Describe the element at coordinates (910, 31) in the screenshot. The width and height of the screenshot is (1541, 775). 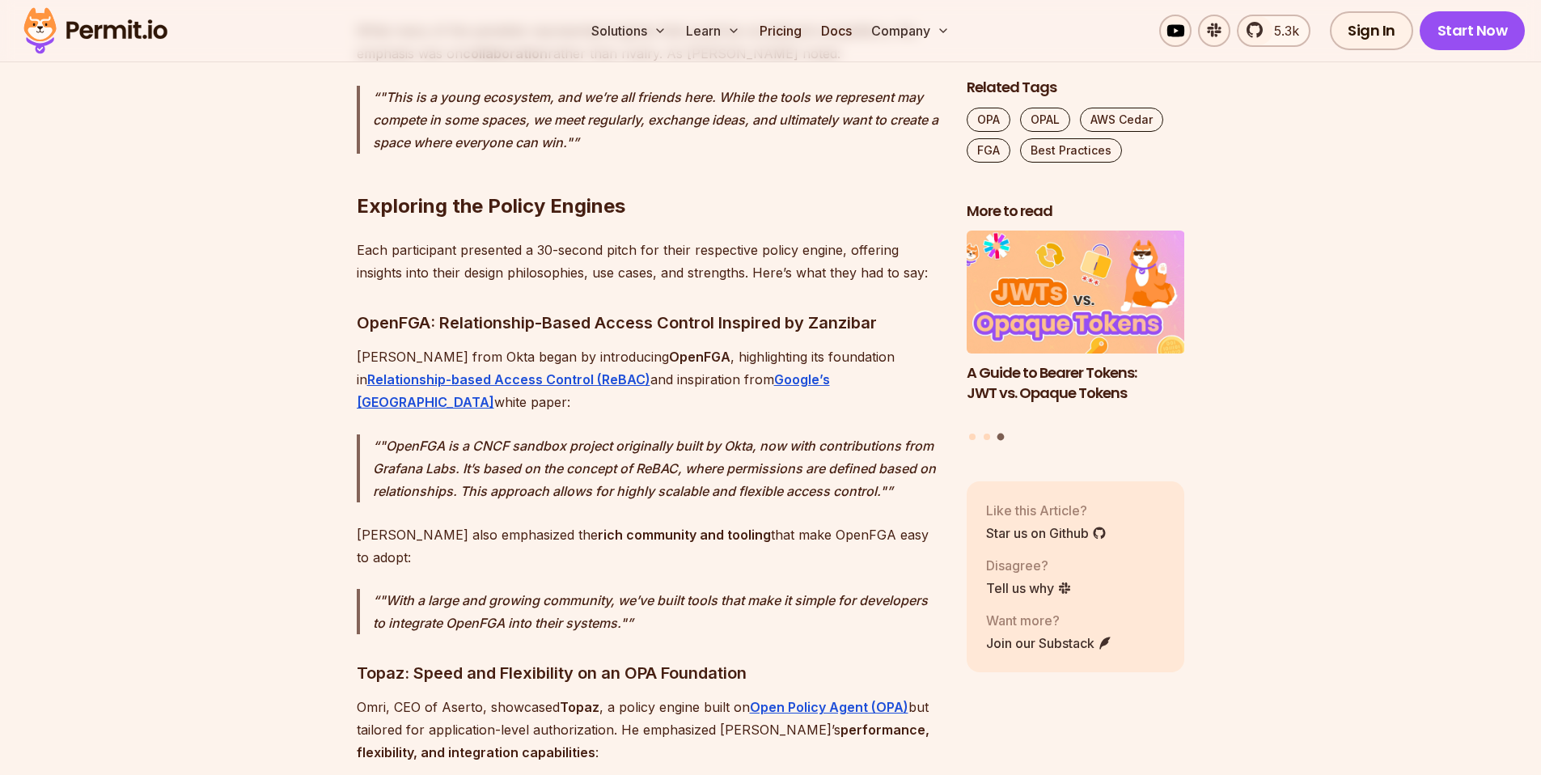
I see `button: Company` at that location.